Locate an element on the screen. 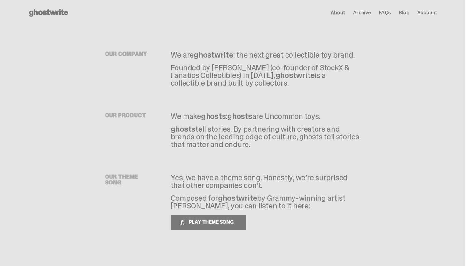  a: Account is located at coordinates (427, 13).